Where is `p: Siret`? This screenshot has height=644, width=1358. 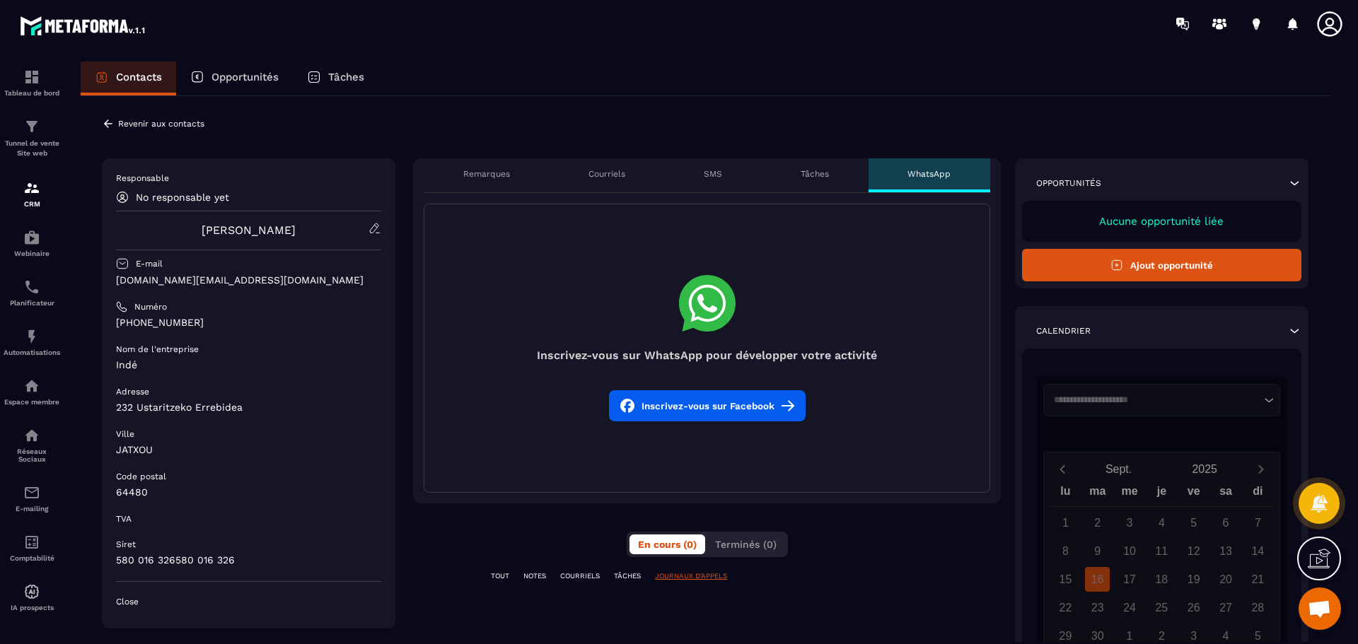
p: Siret is located at coordinates (126, 544).